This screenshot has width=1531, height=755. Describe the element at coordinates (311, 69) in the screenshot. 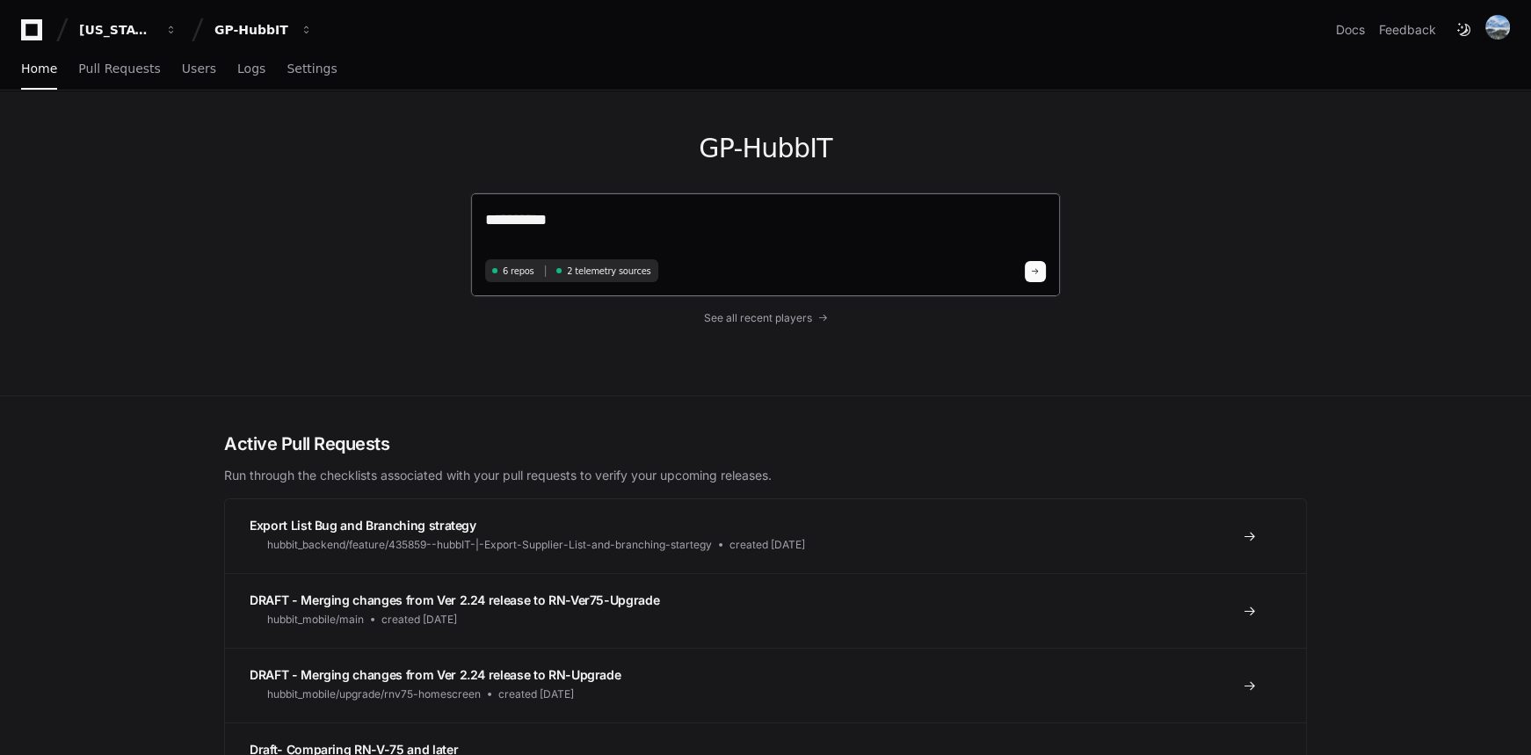

I see `a: Settings` at that location.